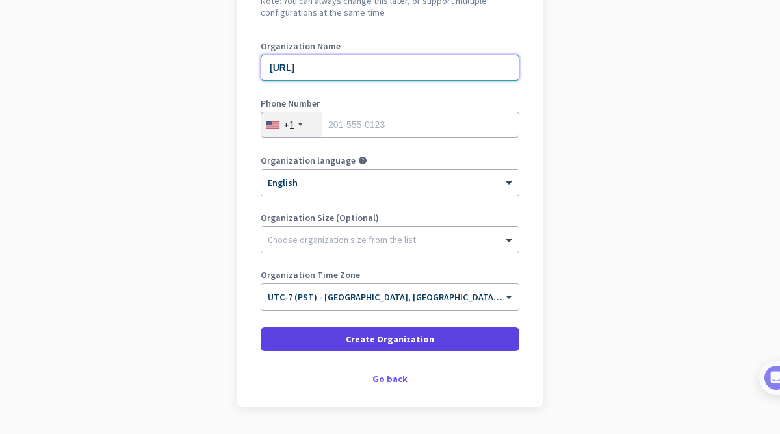  I want to click on label: Organization language, so click(308, 161).